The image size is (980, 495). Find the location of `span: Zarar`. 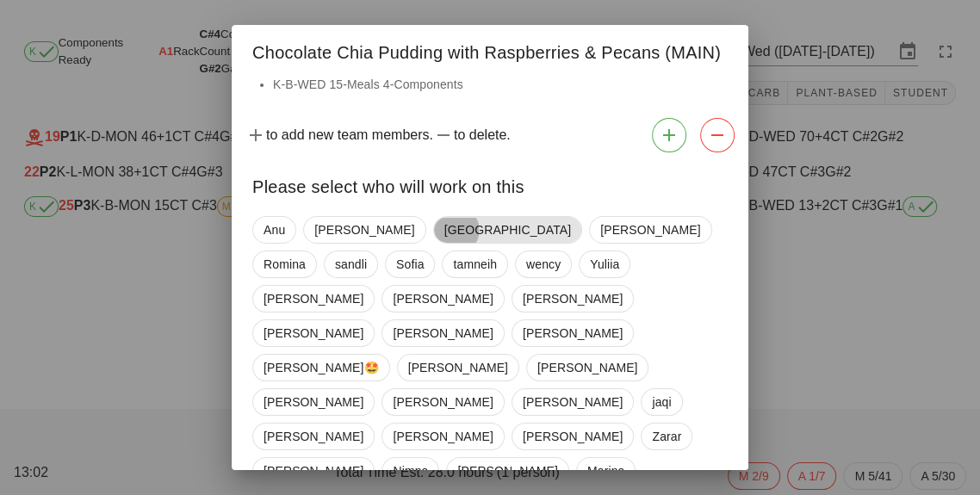

span: Zarar is located at coordinates (667, 437).